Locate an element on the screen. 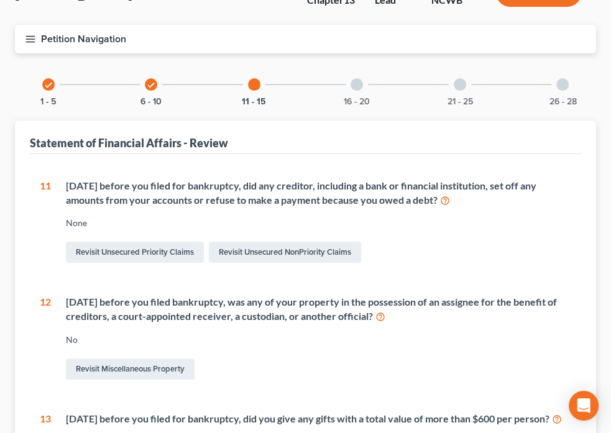  div: 11 is located at coordinates (45, 222).